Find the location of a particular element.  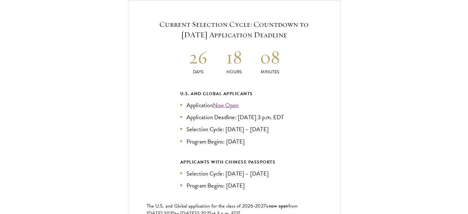

span: is is located at coordinates (267, 206).